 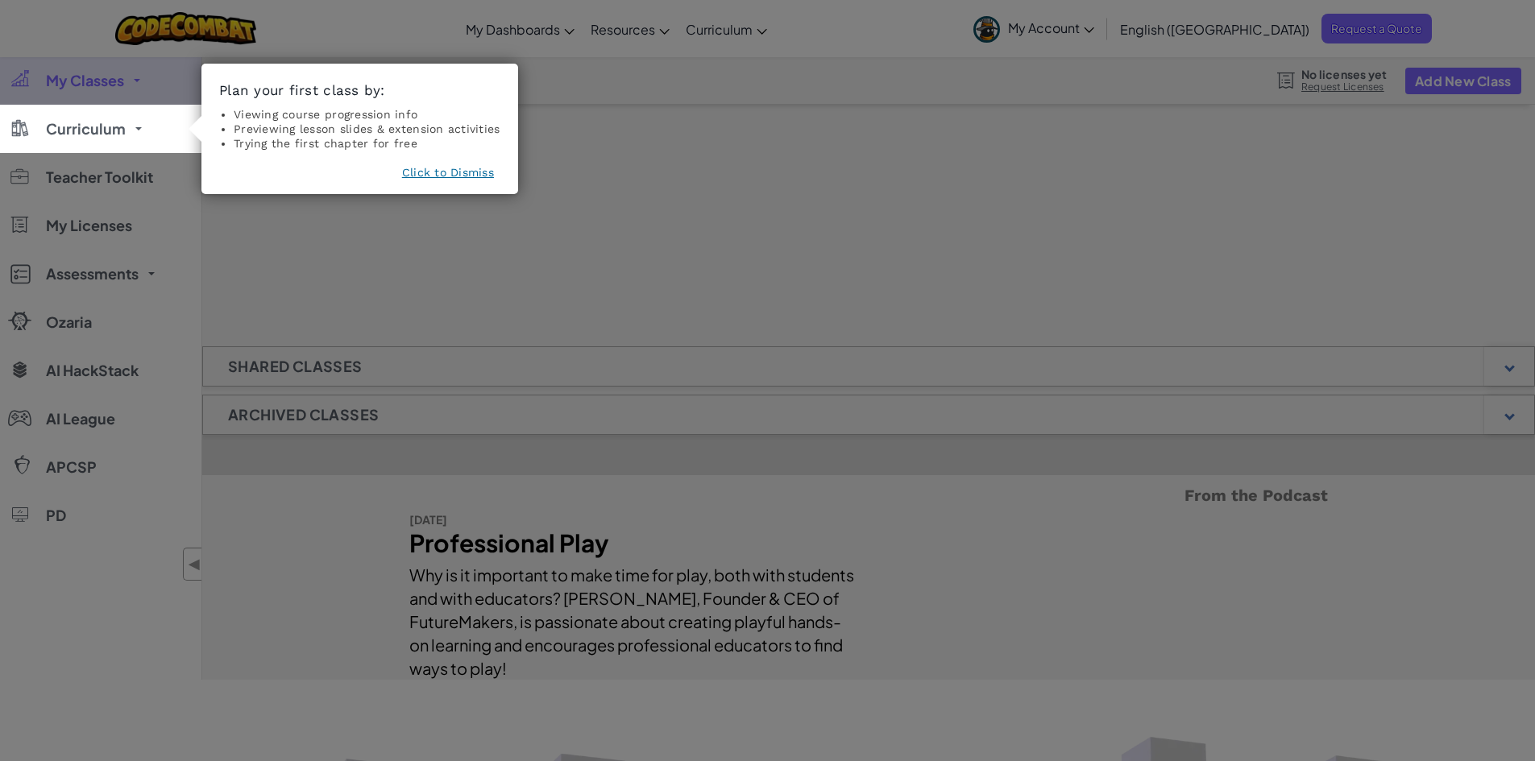 I want to click on li: Trying the first chapter for free, so click(x=367, y=143).